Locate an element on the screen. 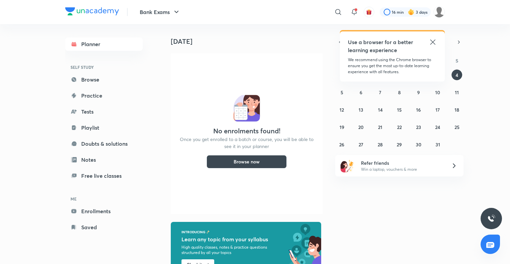  abbr: October 16, 2025 is located at coordinates (418, 110).